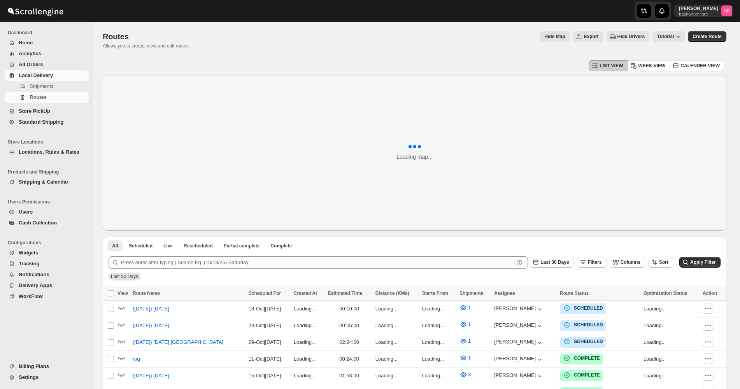 The height and width of the screenshot is (389, 740). Describe the element at coordinates (115, 246) in the screenshot. I see `button: All routes` at that location.